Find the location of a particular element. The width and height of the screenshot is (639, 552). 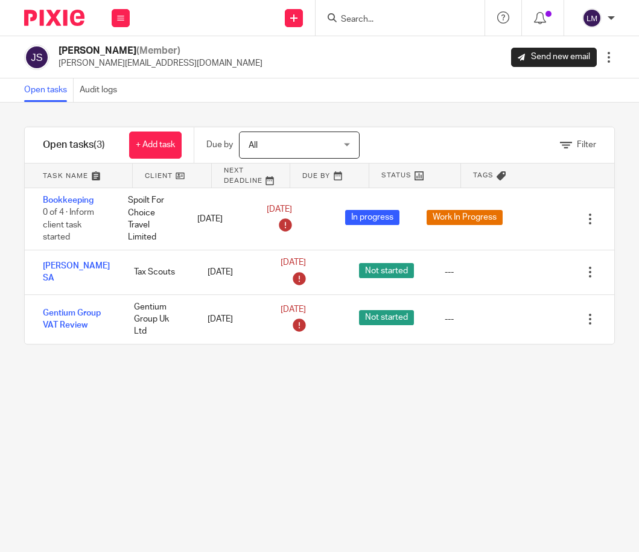

input: Search is located at coordinates (394, 20).